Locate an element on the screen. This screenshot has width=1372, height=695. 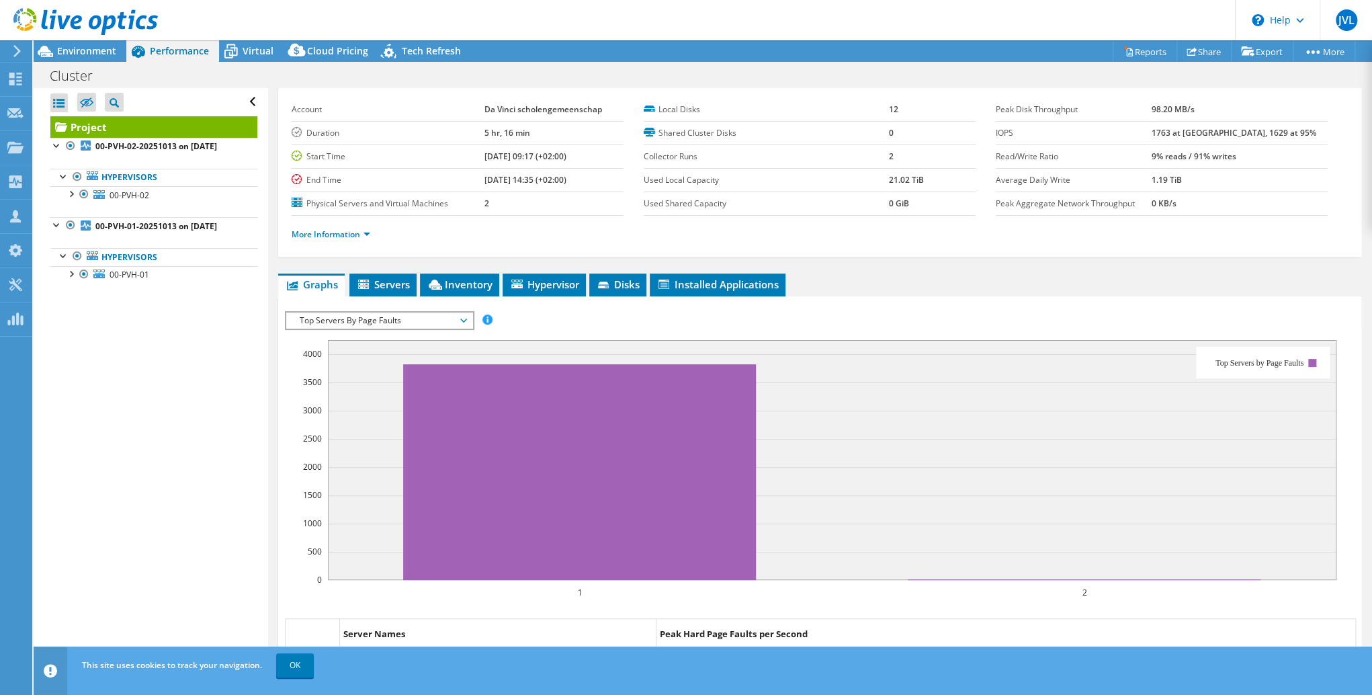
a: Reports is located at coordinates (1145, 51).